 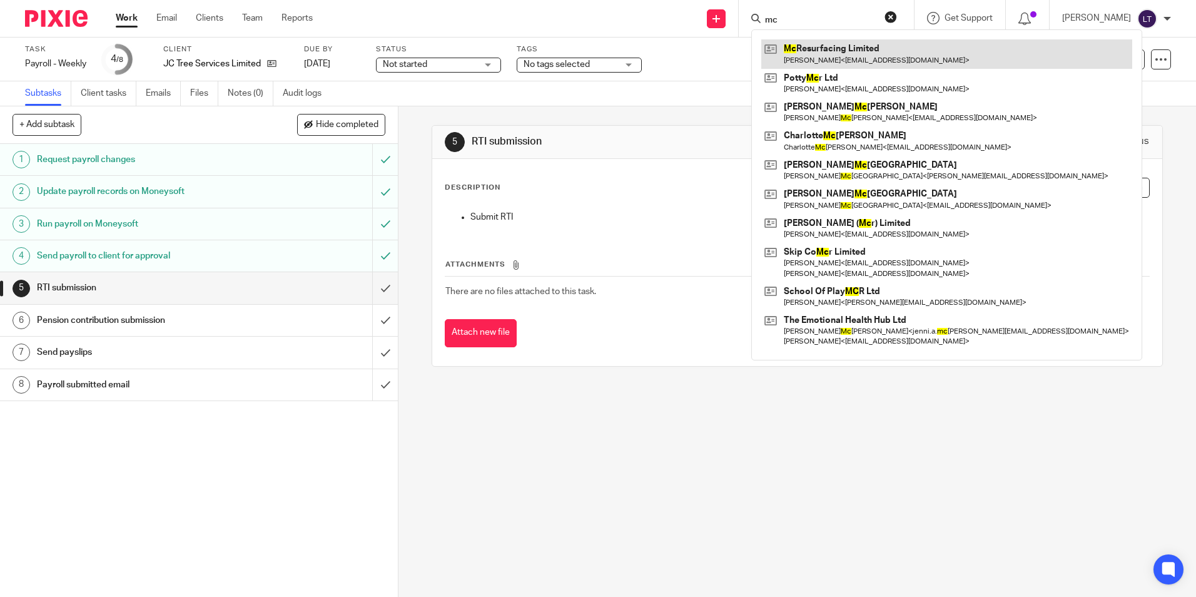 What do you see at coordinates (145, 385) in the screenshot?
I see `h1: Payroll submitted email` at bounding box center [145, 385].